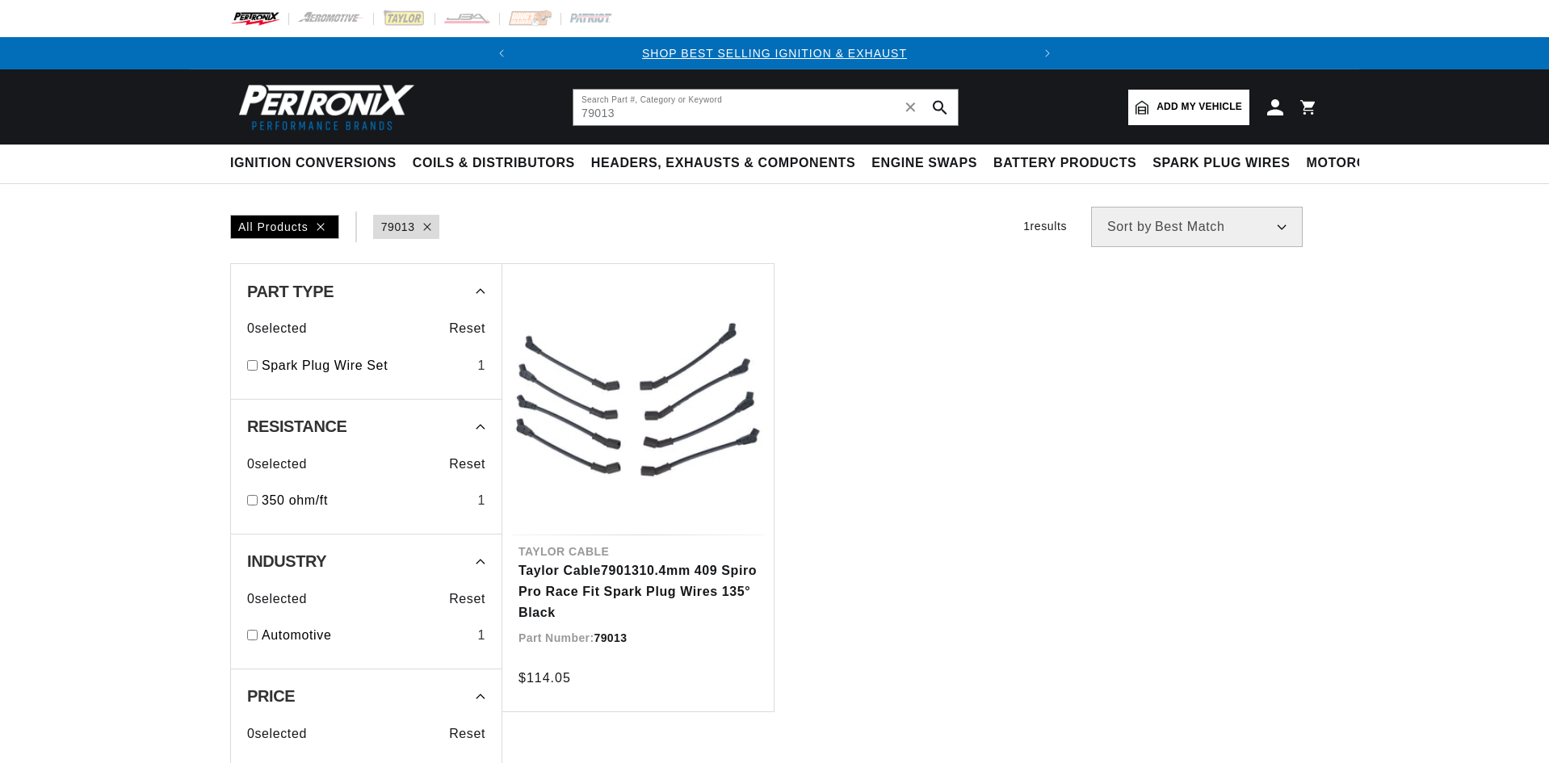 The height and width of the screenshot is (763, 1549). Describe the element at coordinates (313, 163) in the screenshot. I see `span: Ignition Conversions` at that location.